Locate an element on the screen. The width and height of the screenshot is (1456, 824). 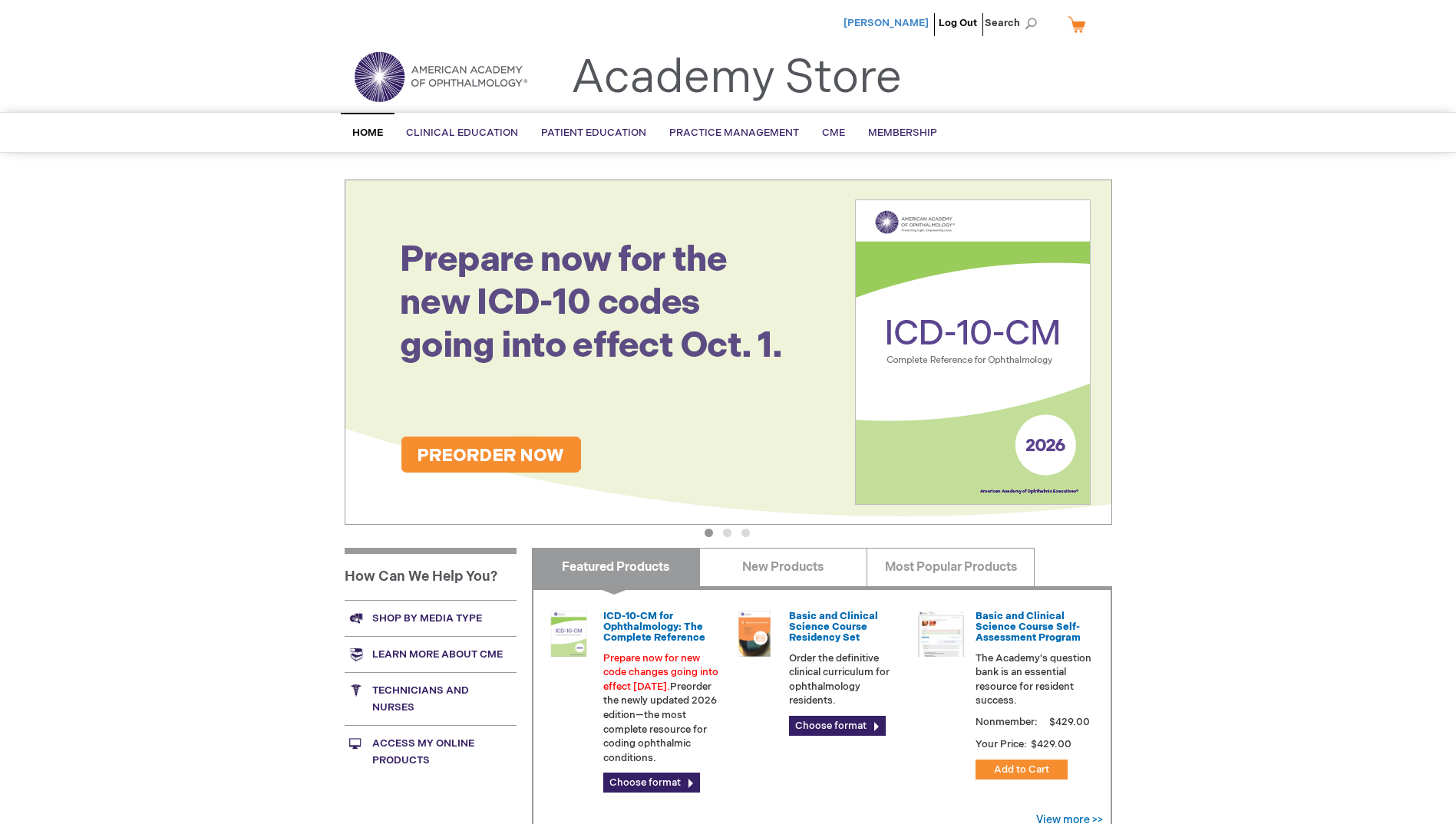
span: CME is located at coordinates (834, 133).